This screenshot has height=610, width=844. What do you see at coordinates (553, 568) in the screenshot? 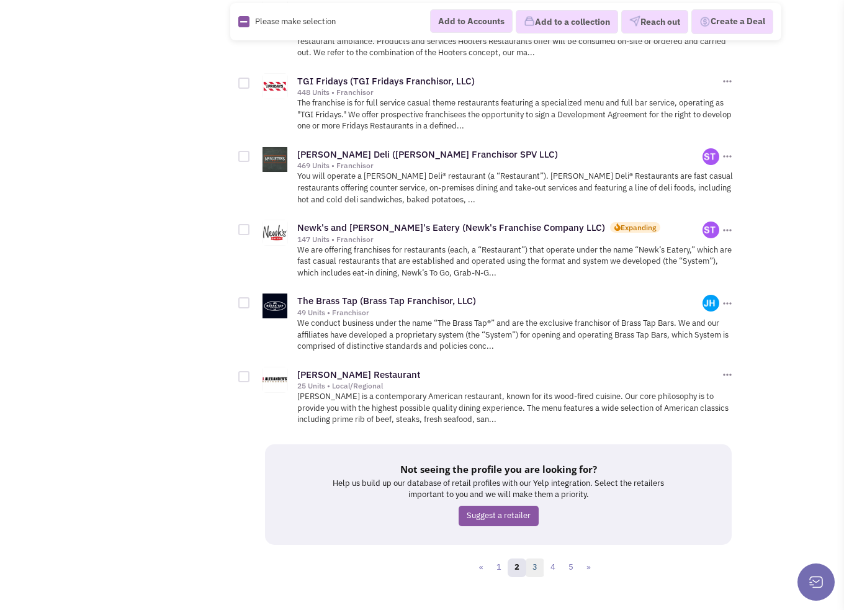
I see `a: 4` at bounding box center [553, 568].